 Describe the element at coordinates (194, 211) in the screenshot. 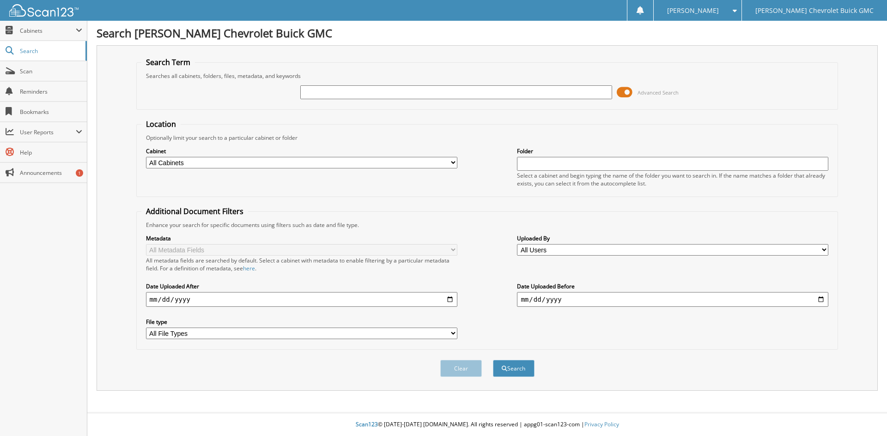

I see `legend: Additional Document Filters` at that location.